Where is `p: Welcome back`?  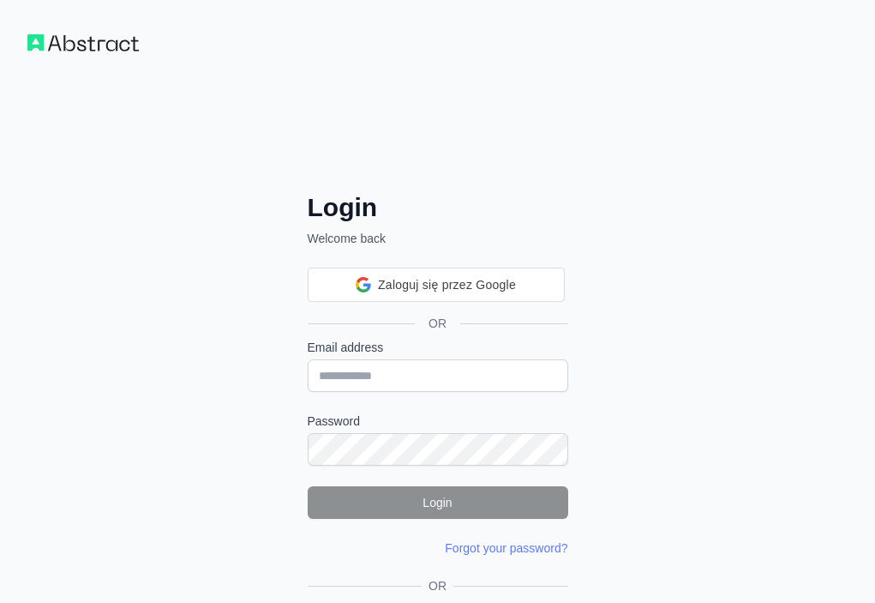
p: Welcome back is located at coordinates (438, 238).